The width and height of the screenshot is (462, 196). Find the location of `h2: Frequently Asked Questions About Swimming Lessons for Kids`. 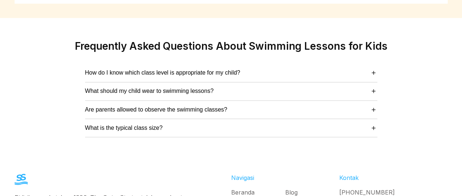

h2: Frequently Asked Questions About Swimming Lessons for Kids is located at coordinates (231, 46).